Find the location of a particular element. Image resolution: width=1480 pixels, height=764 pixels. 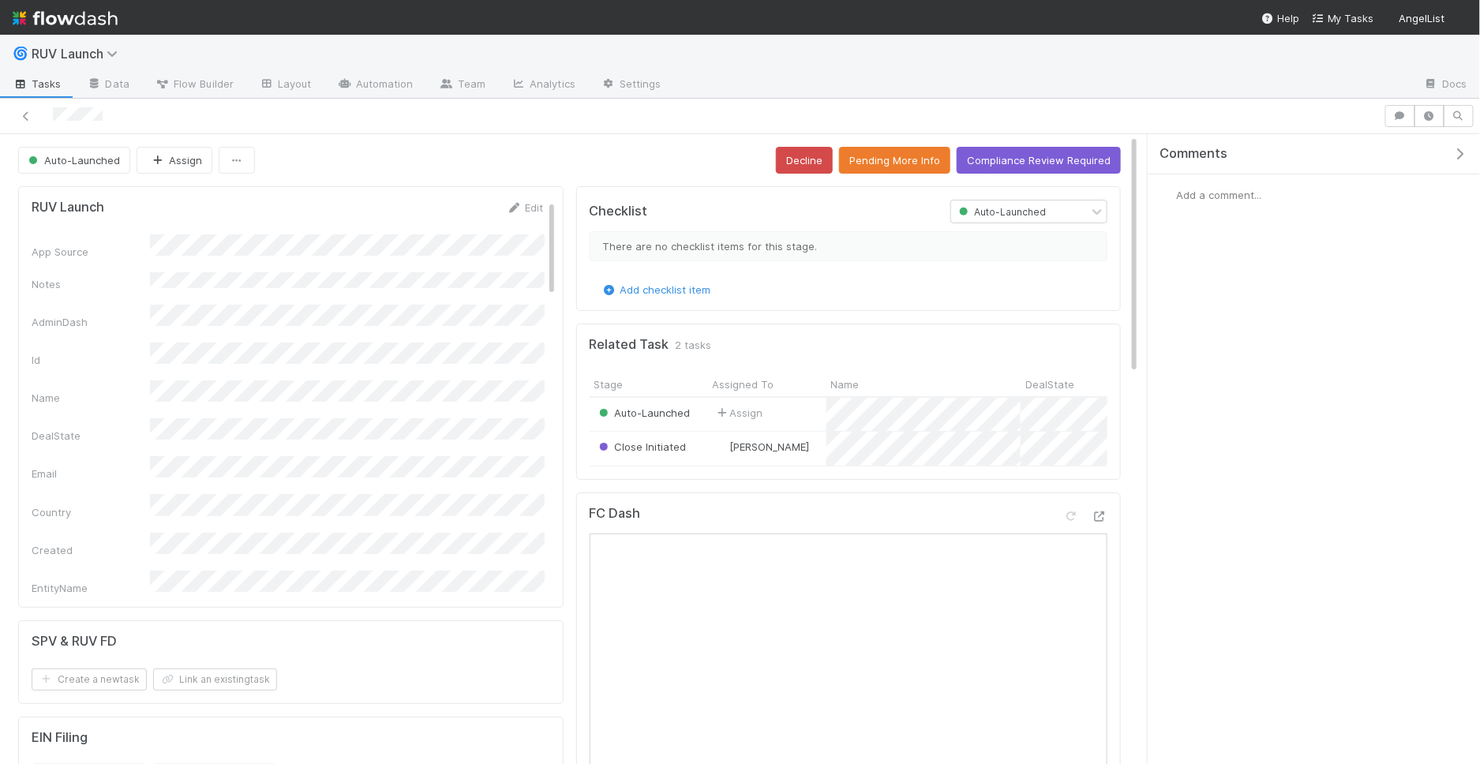

span: Assigned To is located at coordinates (744, 384).